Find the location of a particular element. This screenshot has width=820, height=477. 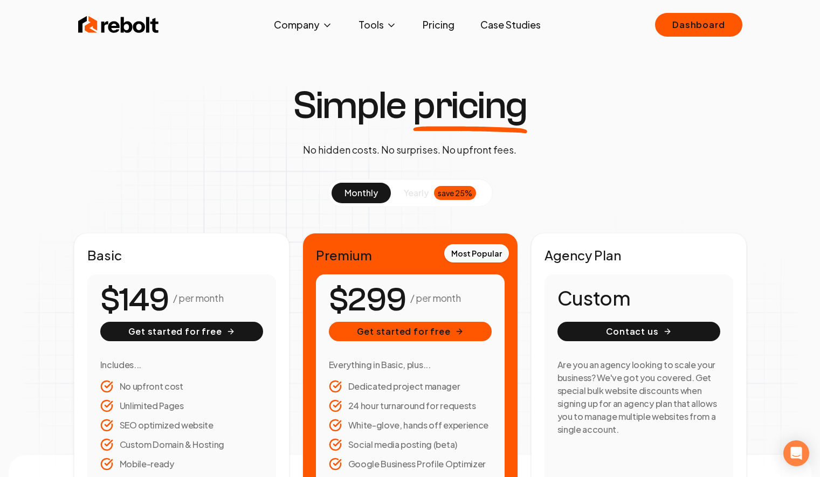

h3: Are you an agency looking to scale your business? We've got you covered. Get special bulk website... is located at coordinates (639, 397).